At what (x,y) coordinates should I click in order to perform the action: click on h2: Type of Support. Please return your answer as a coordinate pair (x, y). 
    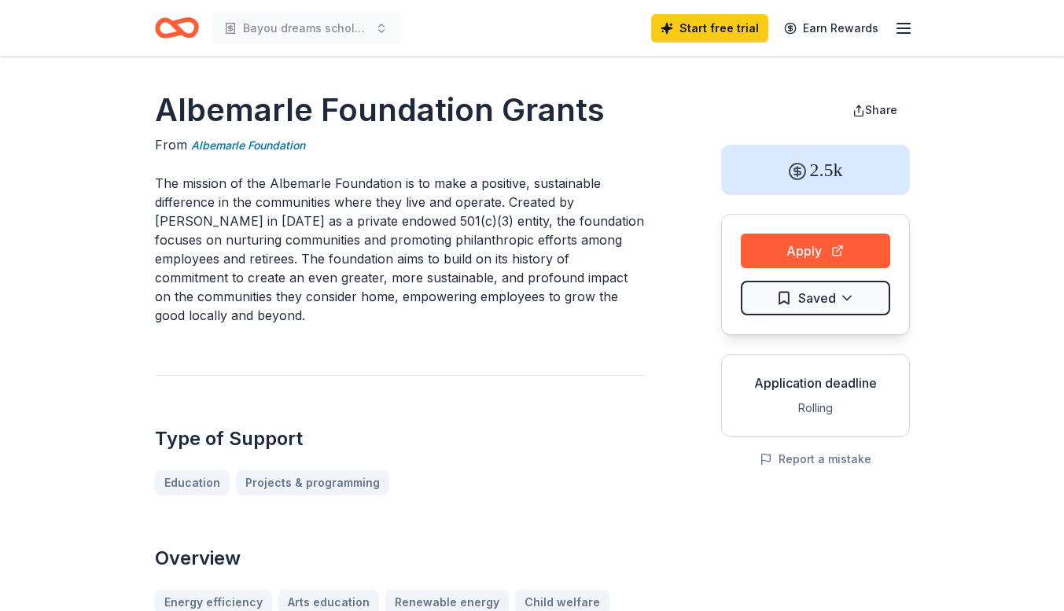
    Looking at the image, I should click on (400, 439).